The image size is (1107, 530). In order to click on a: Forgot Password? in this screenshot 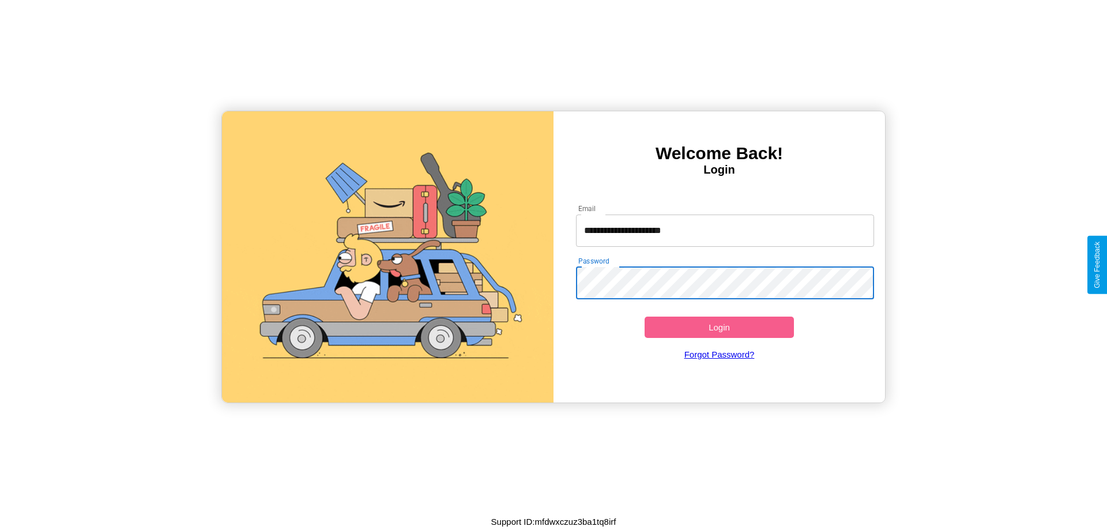, I will do `click(720, 354)`.